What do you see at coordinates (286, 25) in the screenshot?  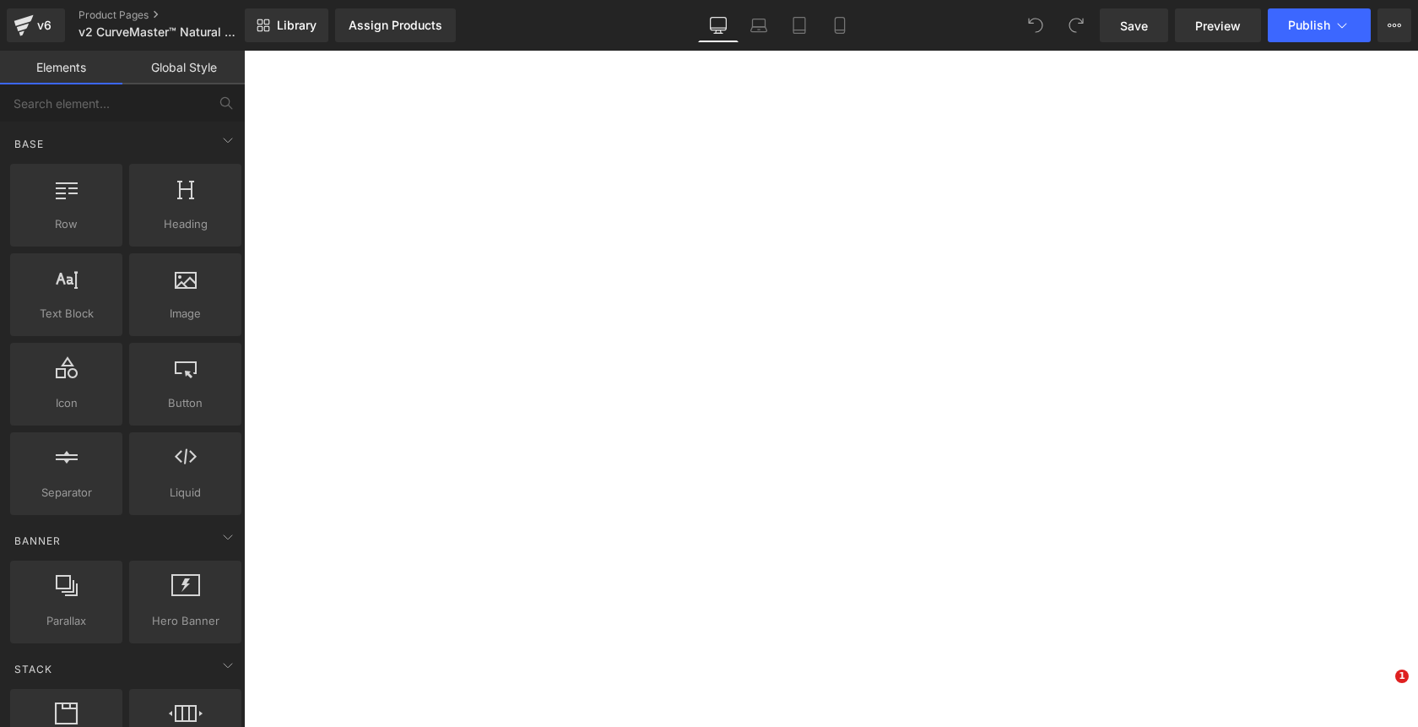 I see `a: New Library` at bounding box center [286, 25].